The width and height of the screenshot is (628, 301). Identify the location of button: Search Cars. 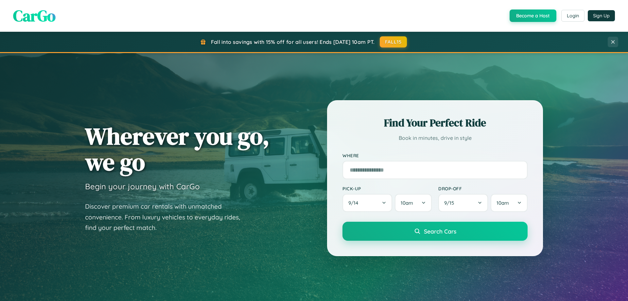
(435, 231).